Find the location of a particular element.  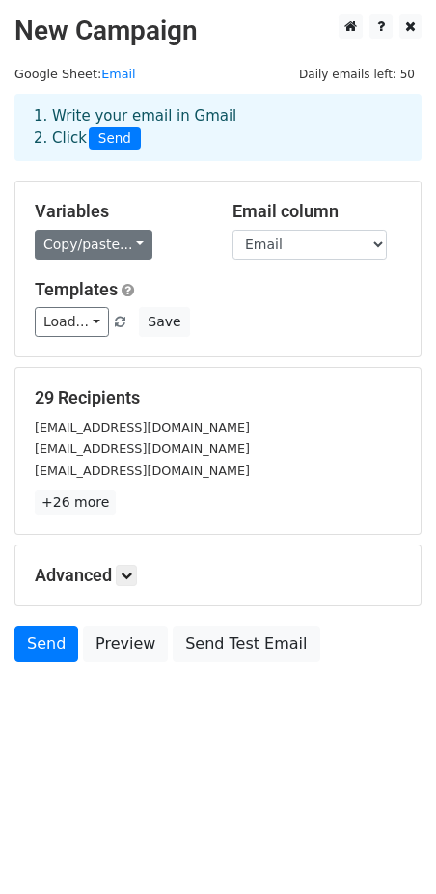

h5: Advanced is located at coordinates (218, 575).